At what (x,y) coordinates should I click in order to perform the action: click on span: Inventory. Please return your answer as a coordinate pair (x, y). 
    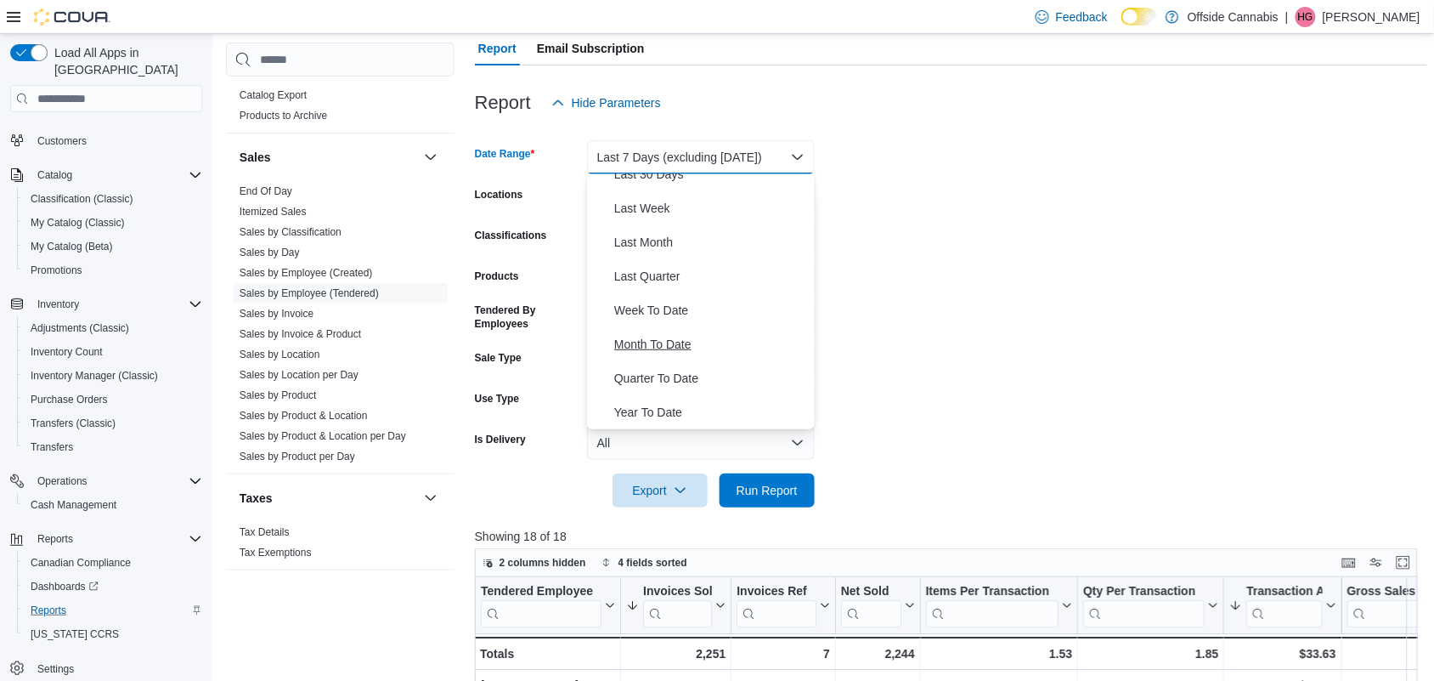
    Looking at the image, I should click on (116, 304).